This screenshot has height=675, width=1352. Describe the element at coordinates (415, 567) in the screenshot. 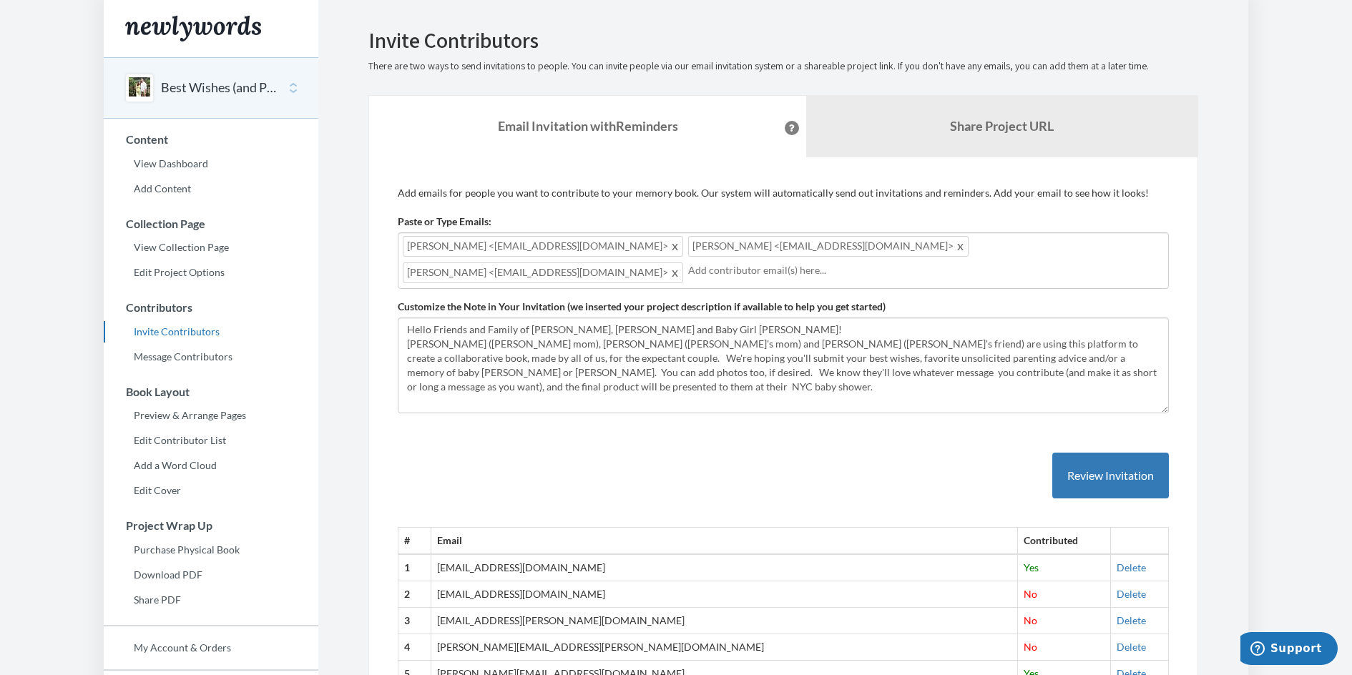

I see `th: 1` at that location.